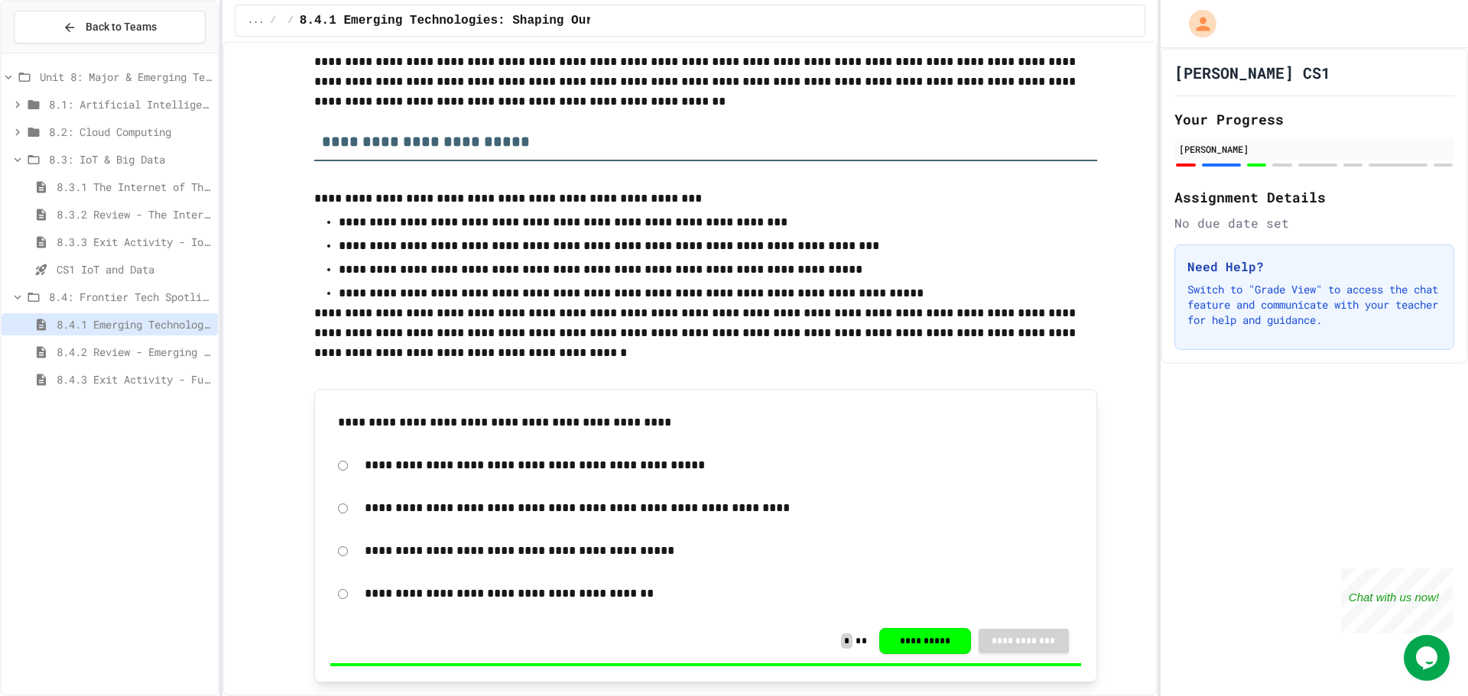 The width and height of the screenshot is (1468, 696). What do you see at coordinates (130, 132) in the screenshot?
I see `span: 8.2: Cloud Computing` at bounding box center [130, 132].